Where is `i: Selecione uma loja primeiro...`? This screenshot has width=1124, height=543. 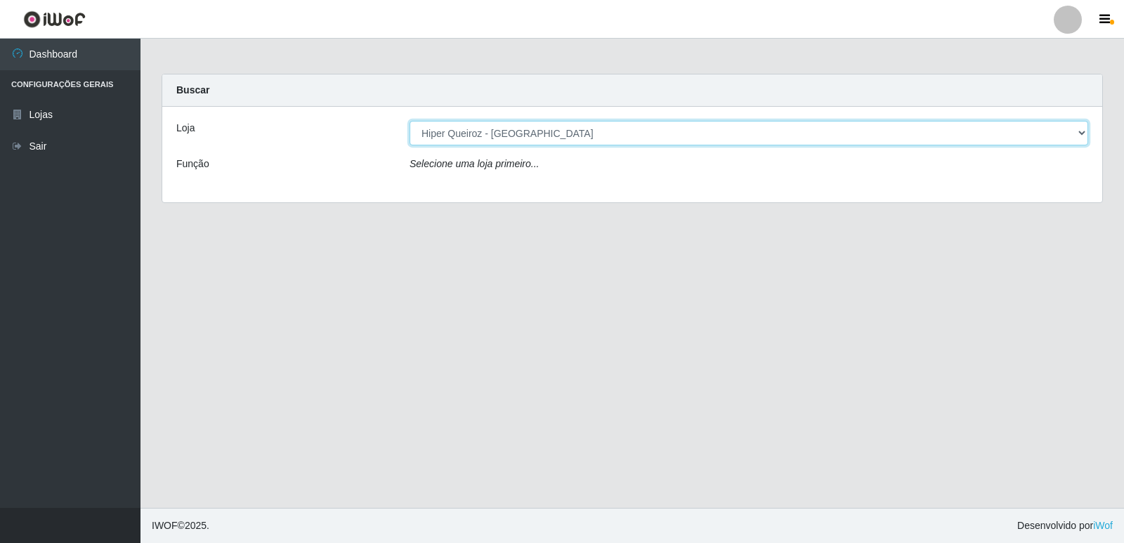
i: Selecione uma loja primeiro... is located at coordinates (474, 164).